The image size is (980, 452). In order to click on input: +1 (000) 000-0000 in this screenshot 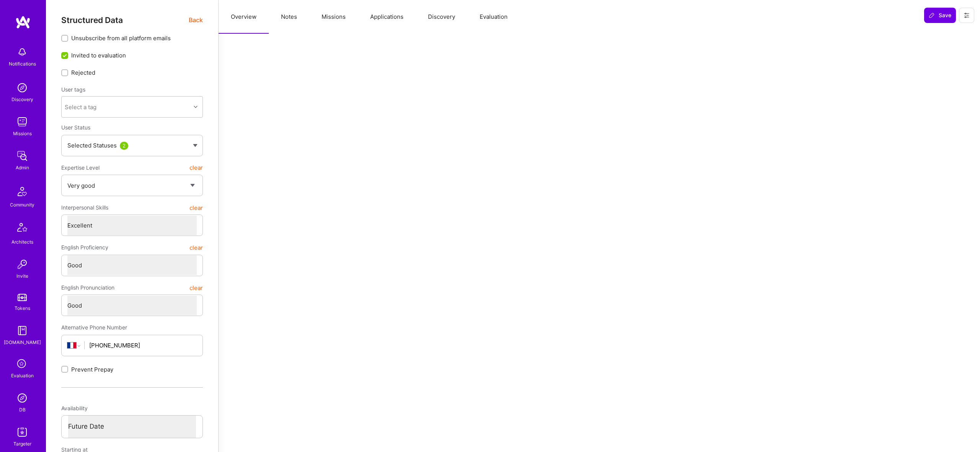, I will do `click(143, 345)`.